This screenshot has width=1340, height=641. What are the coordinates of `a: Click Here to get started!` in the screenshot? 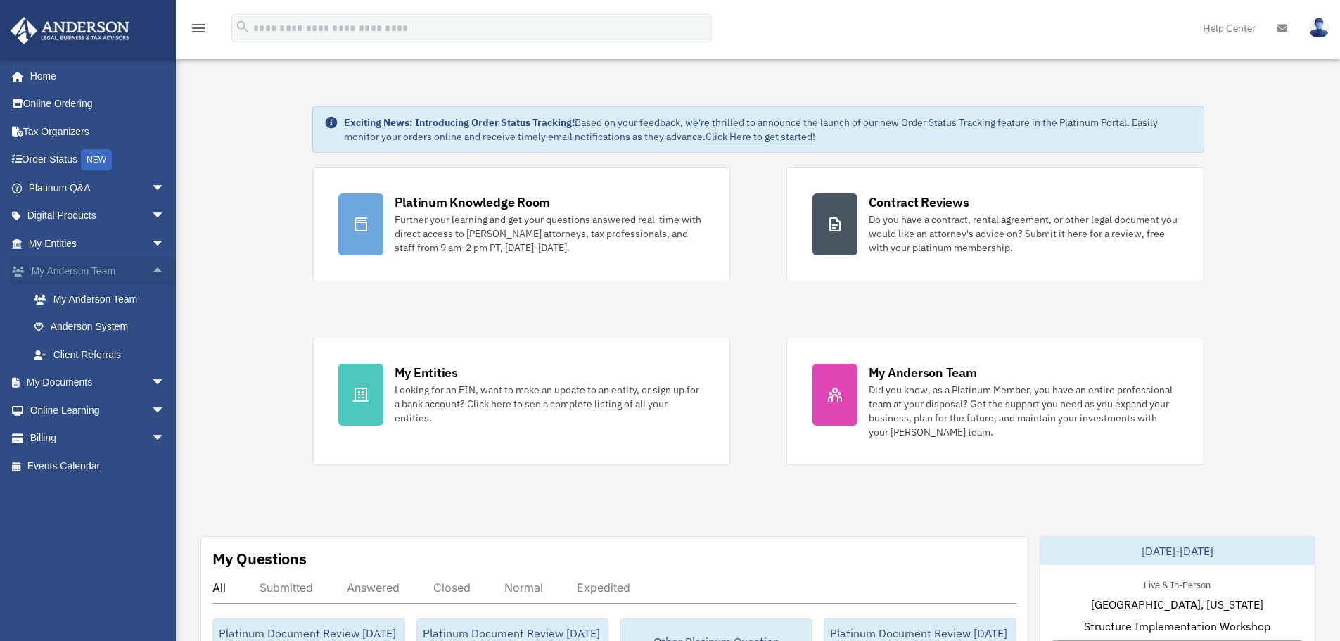 It's located at (761, 136).